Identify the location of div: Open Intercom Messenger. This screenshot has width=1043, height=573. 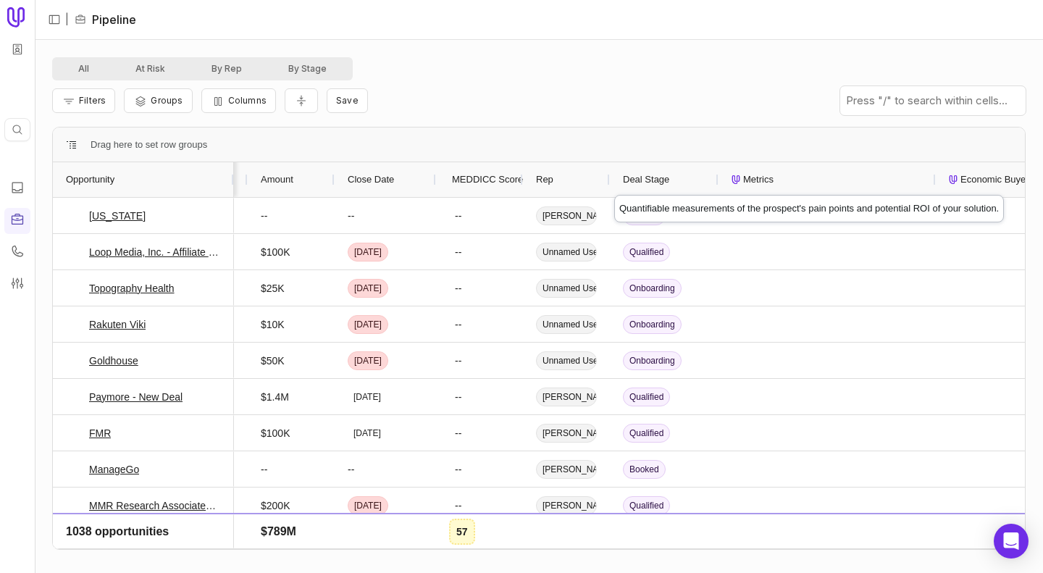
(1011, 541).